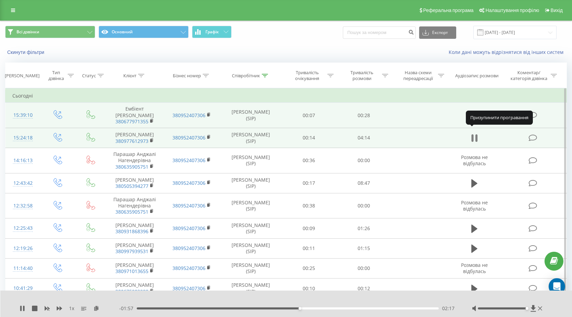 The height and width of the screenshot is (317, 572). What do you see at coordinates (379, 33) in the screenshot?
I see `input: Пошук за номером` at bounding box center [379, 33].